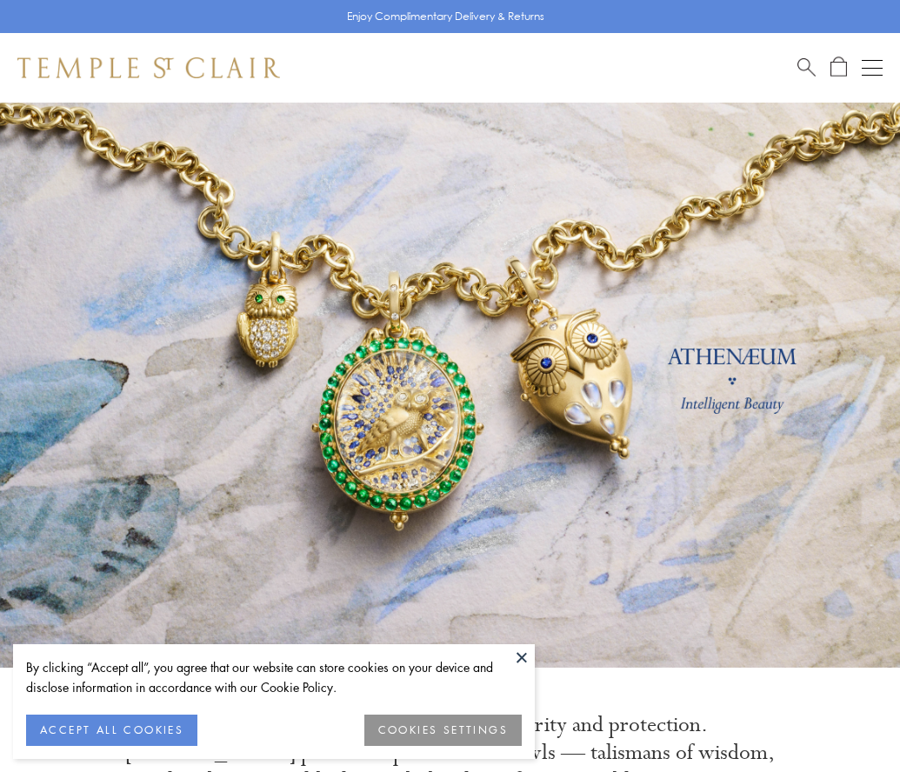 The width and height of the screenshot is (900, 772). What do you see at coordinates (806, 67) in the screenshot?
I see `a: Search` at bounding box center [806, 67].